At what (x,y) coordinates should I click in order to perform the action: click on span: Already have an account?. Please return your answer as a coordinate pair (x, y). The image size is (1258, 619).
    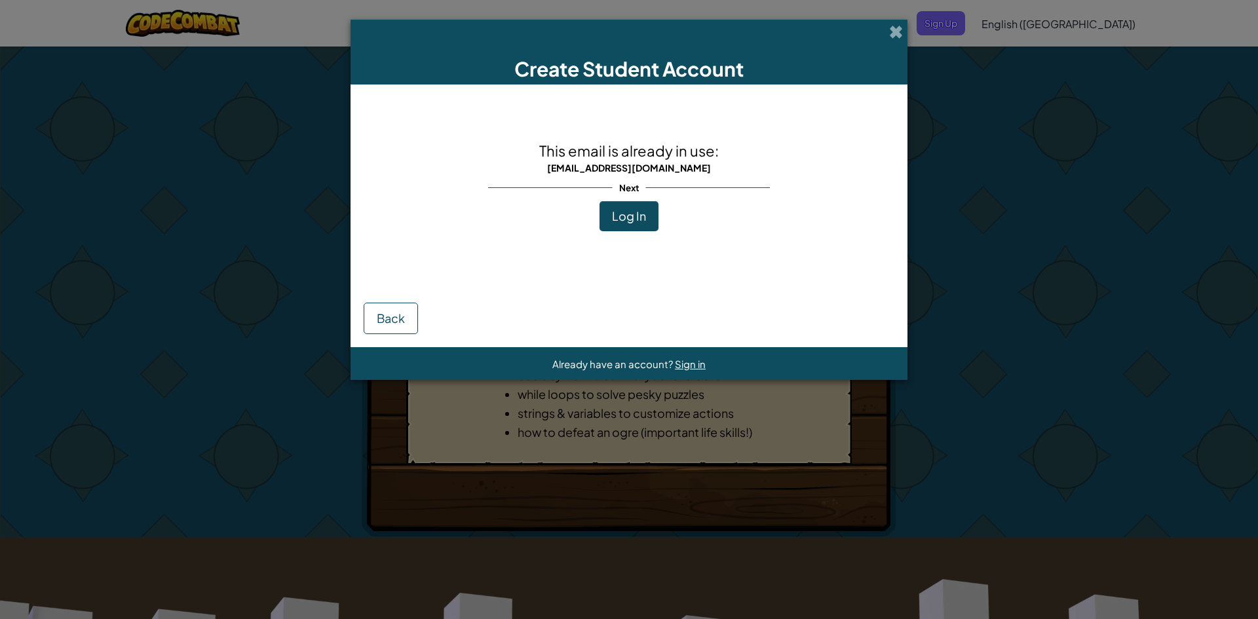
    Looking at the image, I should click on (613, 364).